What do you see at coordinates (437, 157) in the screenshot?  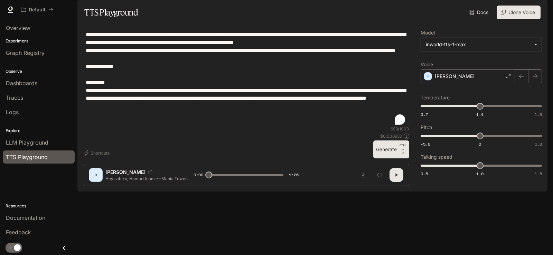 I see `p: Talking speed` at bounding box center [437, 157].